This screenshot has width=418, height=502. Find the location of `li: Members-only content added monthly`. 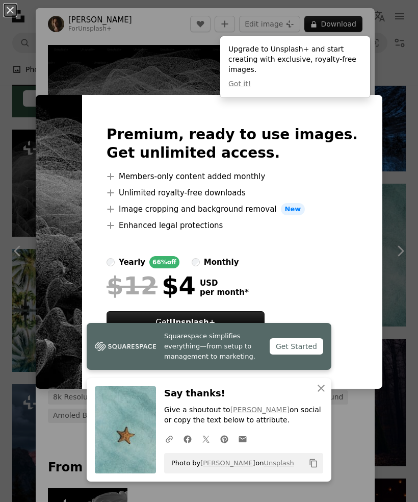

li: Members-only content added monthly is located at coordinates (232, 176).